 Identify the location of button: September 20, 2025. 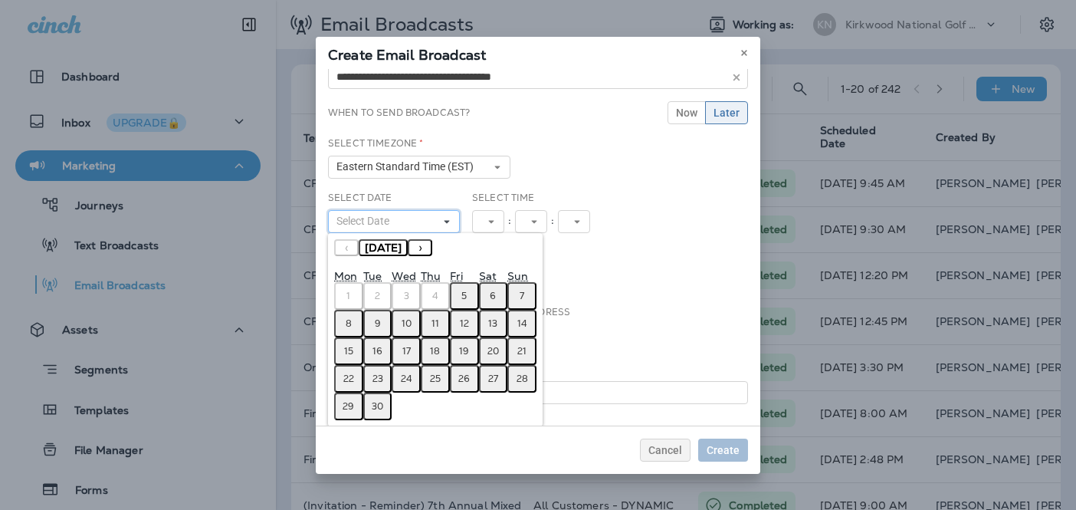
(494, 351).